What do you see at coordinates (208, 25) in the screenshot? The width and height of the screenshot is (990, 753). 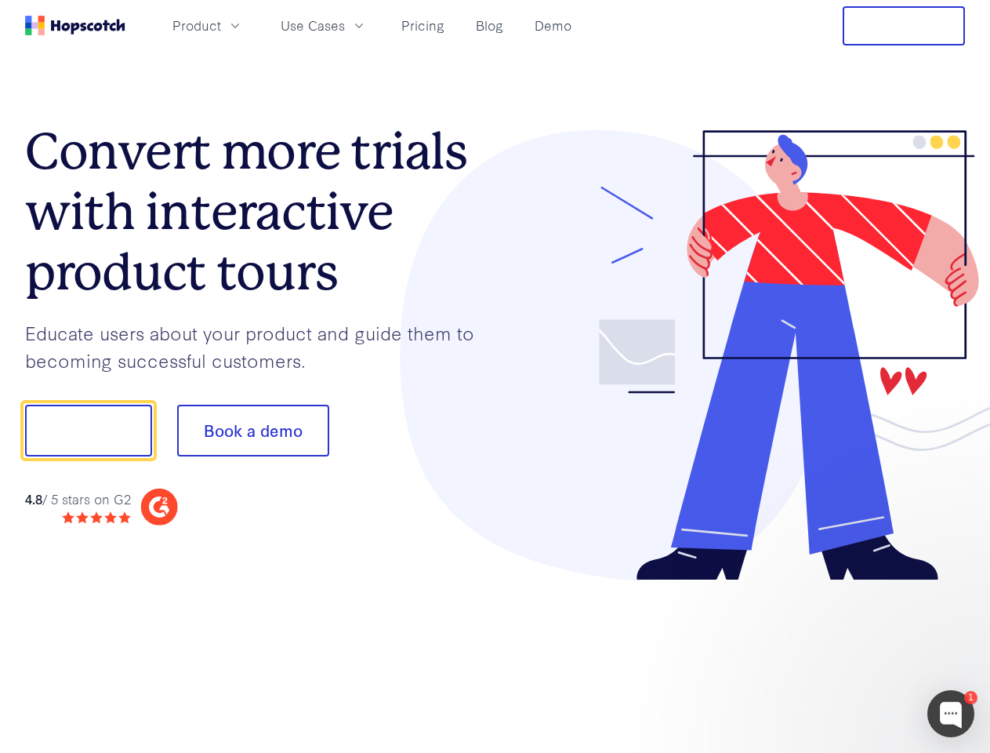 I see `button: Product` at bounding box center [208, 25].